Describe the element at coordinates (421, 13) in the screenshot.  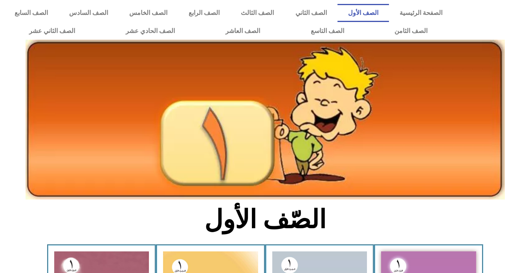
I see `a: الصفحة الرئيسية` at that location.